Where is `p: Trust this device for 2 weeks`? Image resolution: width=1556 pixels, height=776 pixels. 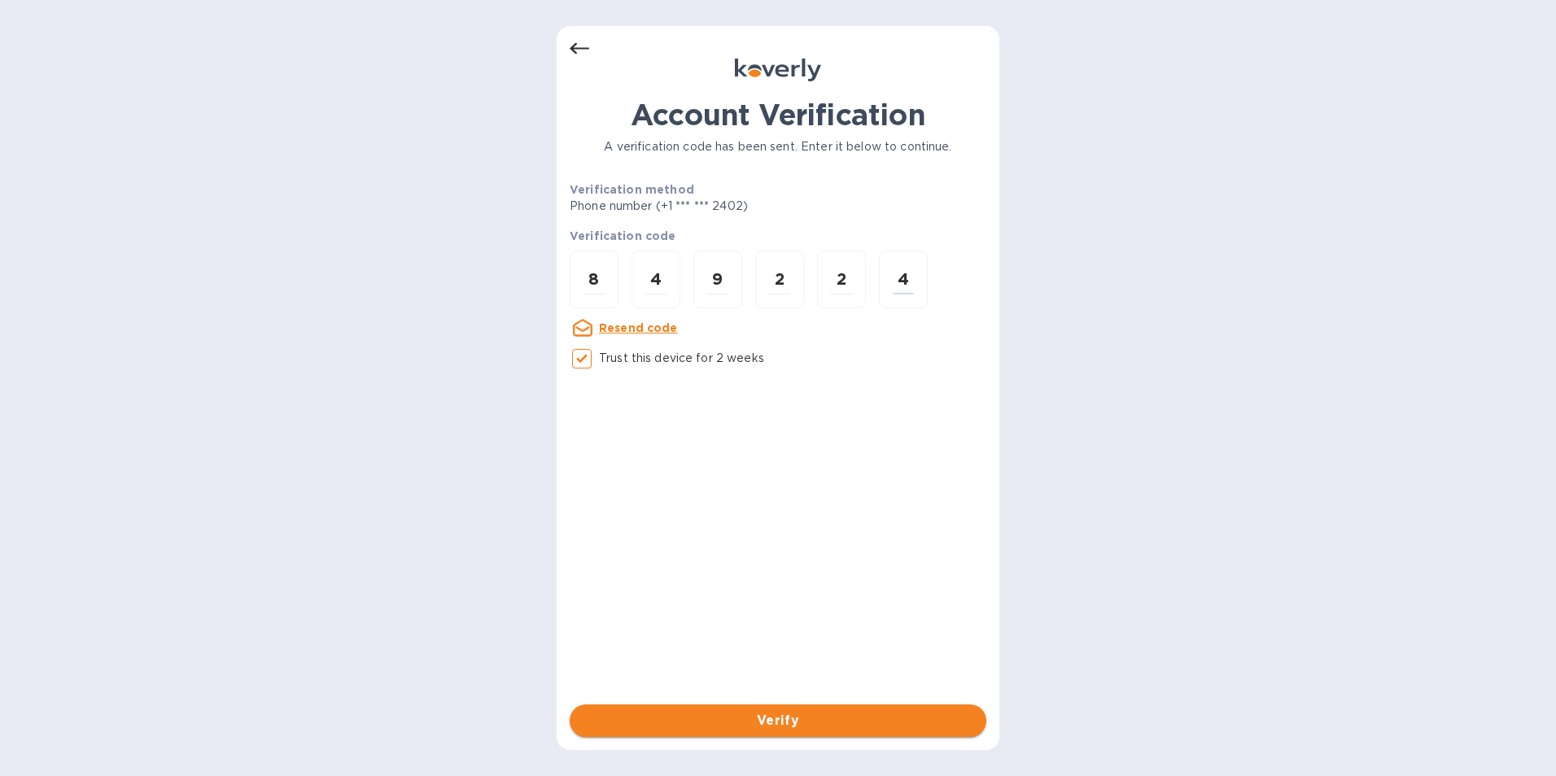 p: Trust this device for 2 weeks is located at coordinates (681, 358).